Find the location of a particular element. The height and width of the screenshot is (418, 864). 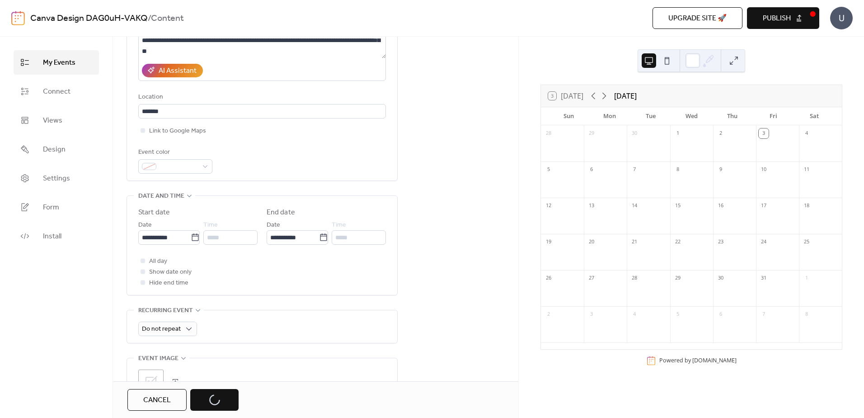

span: Event image is located at coordinates (158, 359).